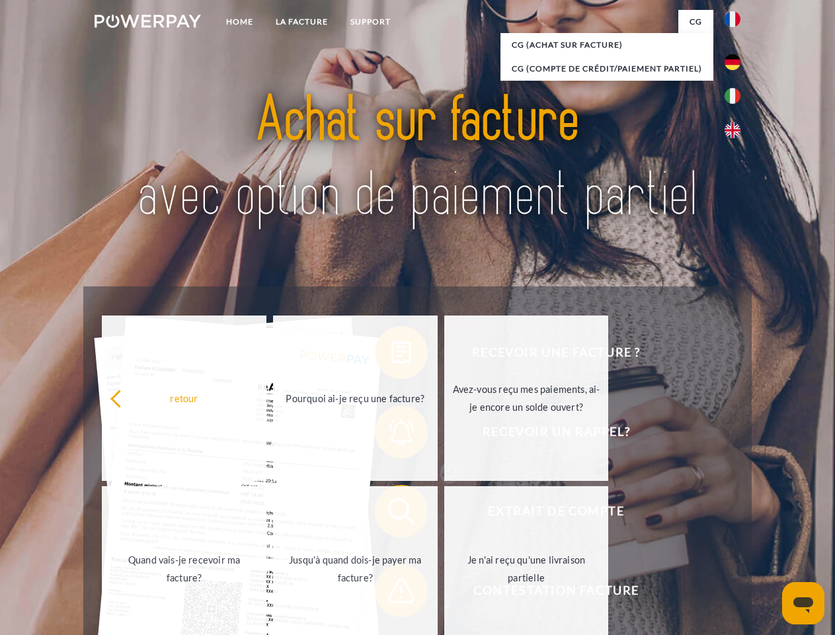 The width and height of the screenshot is (835, 635). Describe the element at coordinates (184, 569) in the screenshot. I see `div: Quand vais-je recevoir ma facture?` at that location.